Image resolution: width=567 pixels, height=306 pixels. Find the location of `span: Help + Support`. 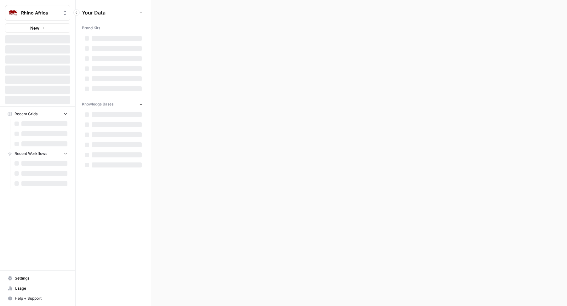

span: Help + Support is located at coordinates (41, 299).